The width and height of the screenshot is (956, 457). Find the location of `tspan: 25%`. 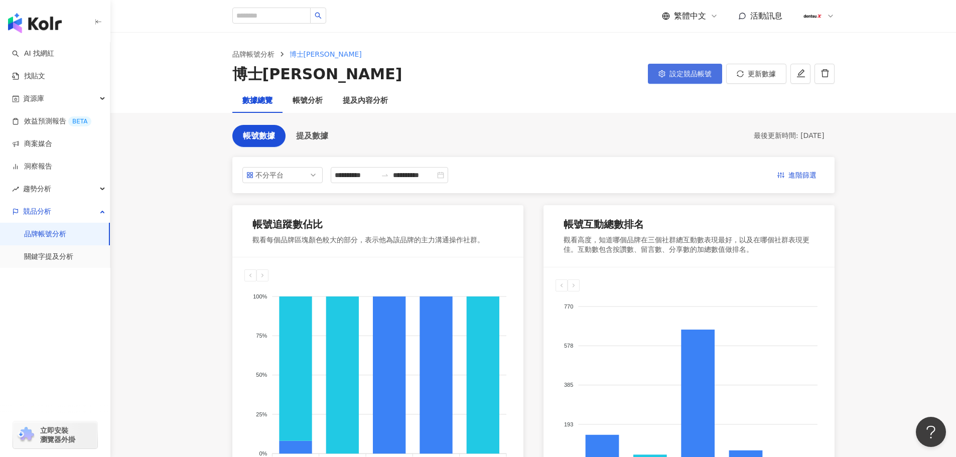

tspan: 25% is located at coordinates (261, 414).